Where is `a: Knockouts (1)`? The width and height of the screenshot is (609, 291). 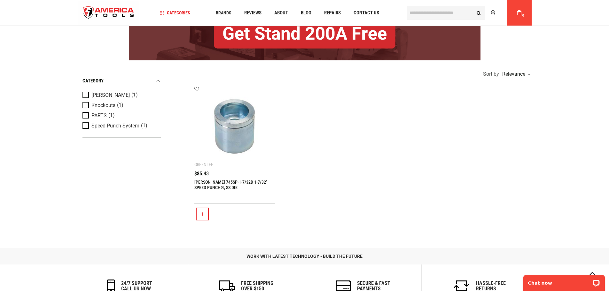
a: Knockouts (1) is located at coordinates (121, 106).